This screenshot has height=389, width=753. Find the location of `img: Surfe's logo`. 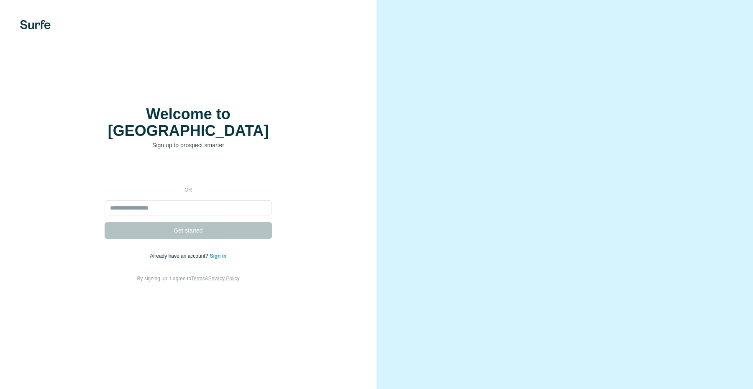

img: Surfe's logo is located at coordinates (35, 25).